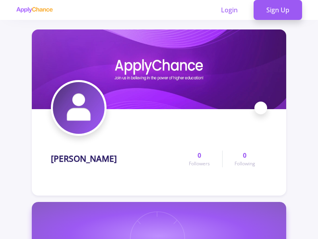  I want to click on span: Followers, so click(199, 164).